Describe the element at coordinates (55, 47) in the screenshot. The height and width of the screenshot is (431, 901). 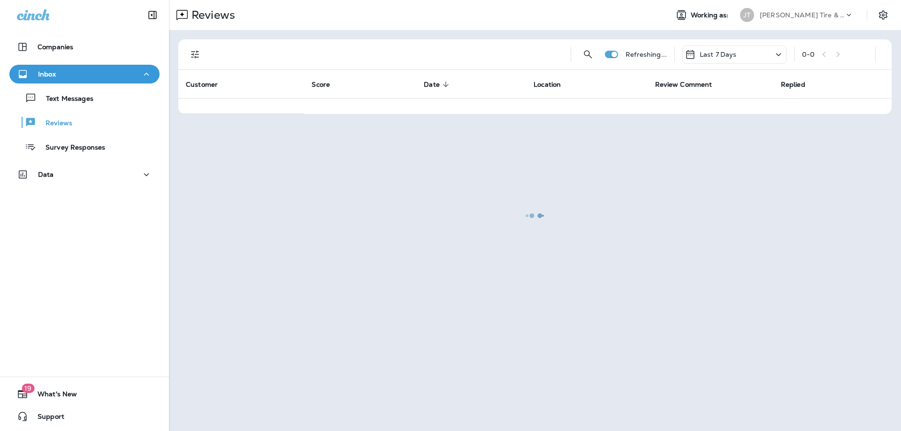
I see `p: Companies` at that location.